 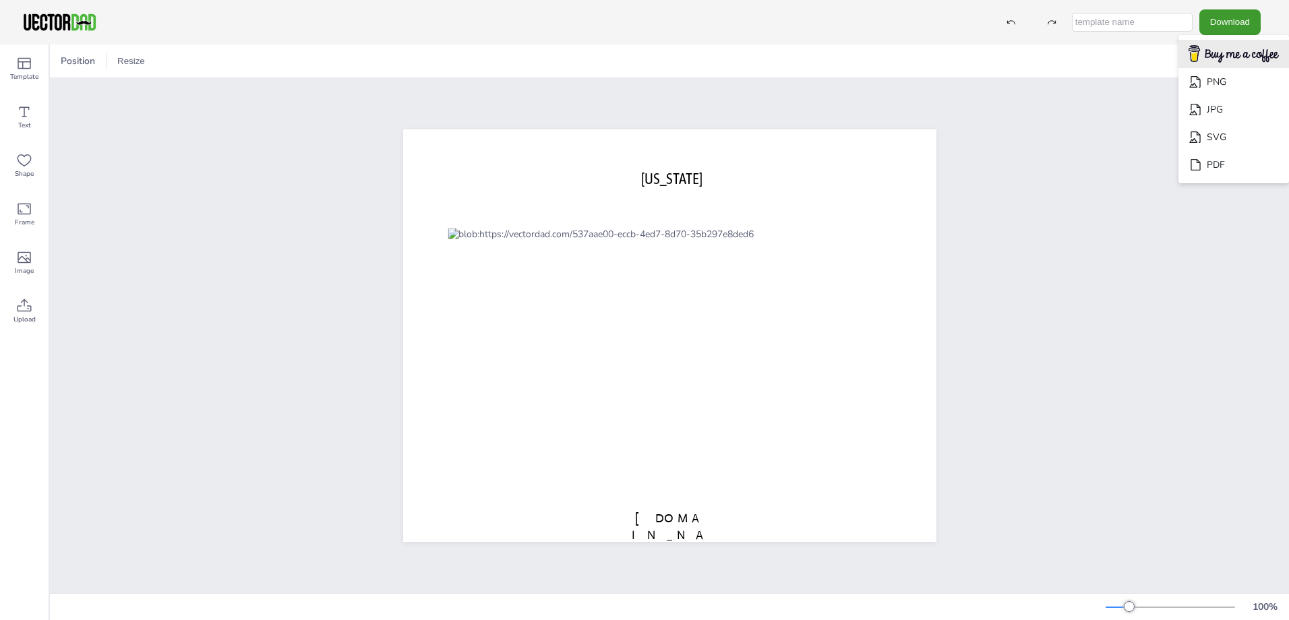 What do you see at coordinates (1230, 22) in the screenshot?
I see `button: Download` at bounding box center [1230, 22].